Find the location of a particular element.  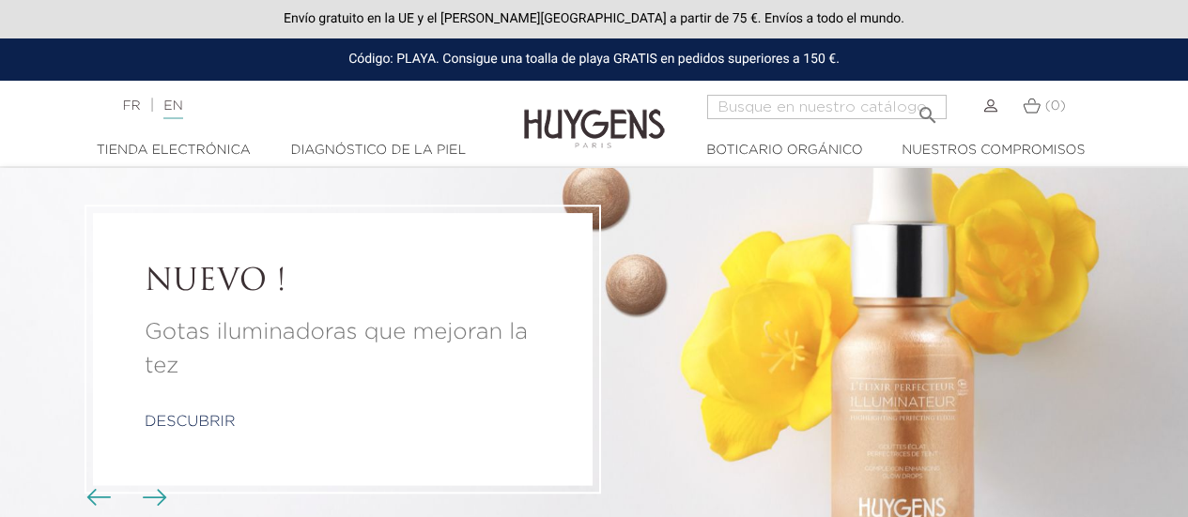

font: (0) is located at coordinates (1055, 106).